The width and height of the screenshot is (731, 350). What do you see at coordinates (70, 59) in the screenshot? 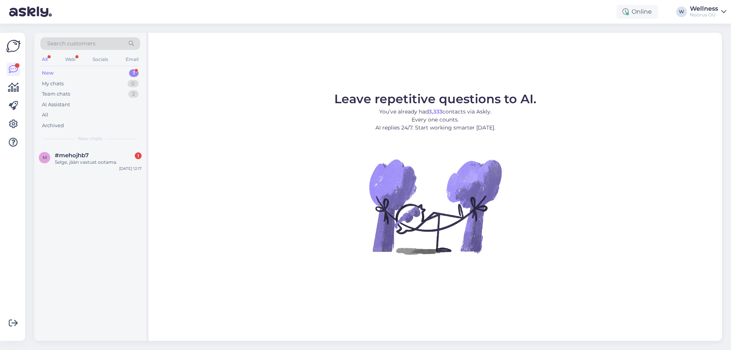
I see `div: Web` at bounding box center [70, 59].